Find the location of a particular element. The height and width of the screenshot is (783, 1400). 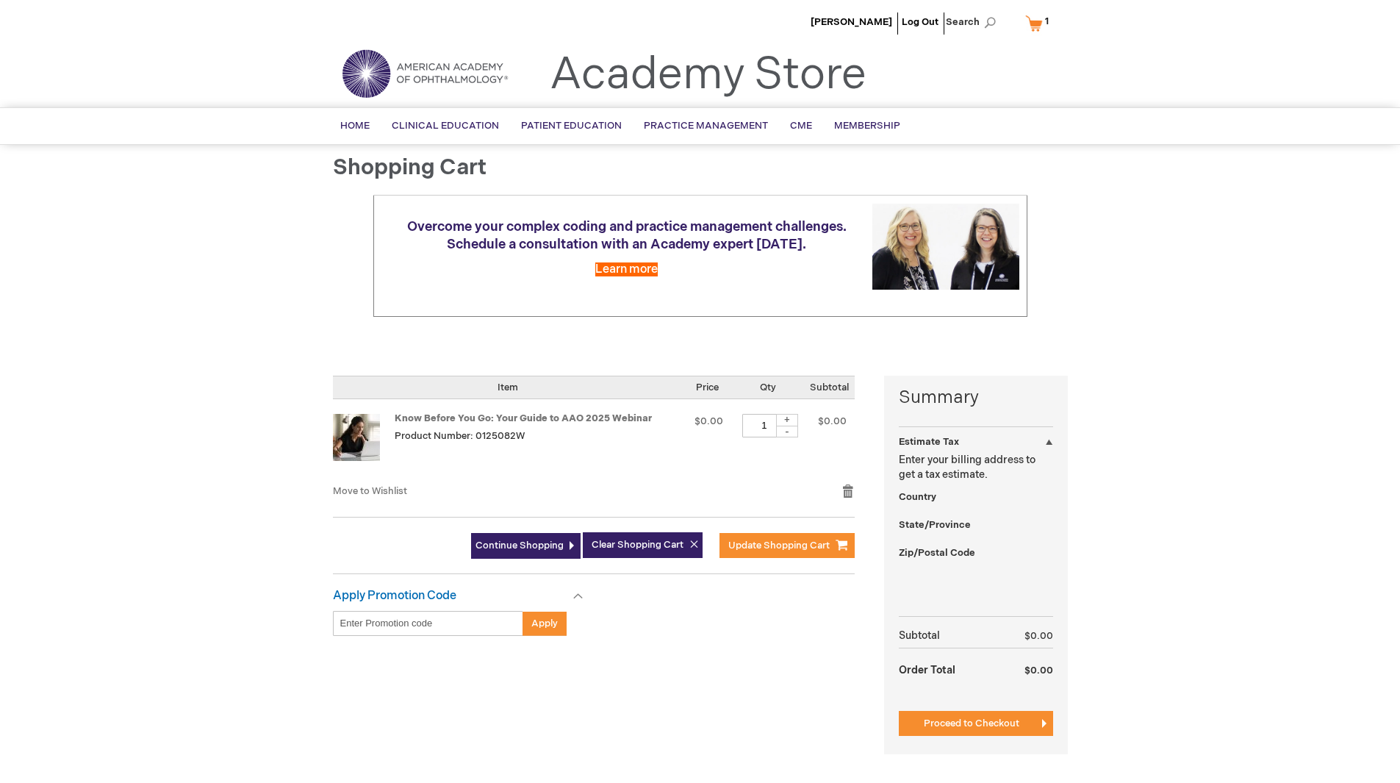

a: Move to Wishlist is located at coordinates (370, 491).